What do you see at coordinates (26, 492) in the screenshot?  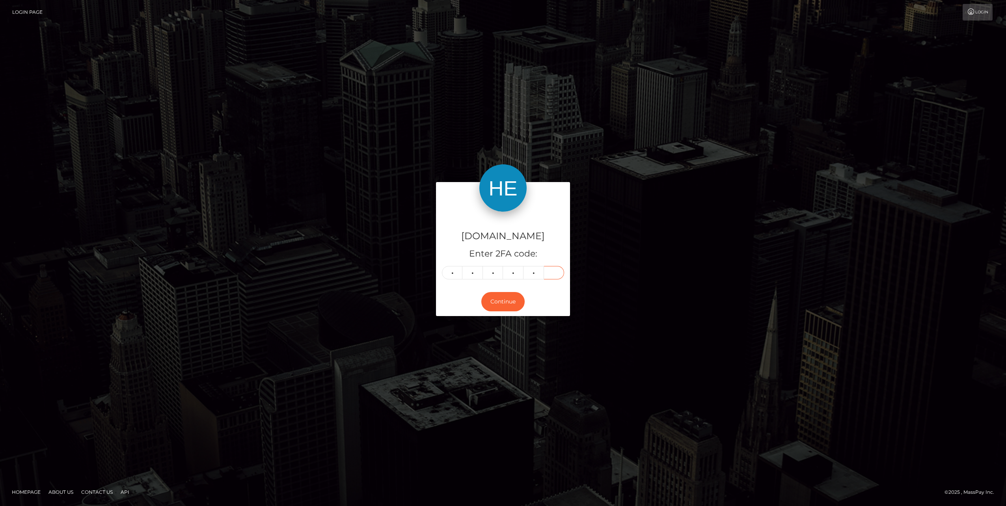 I see `a: Homepage` at bounding box center [26, 492].